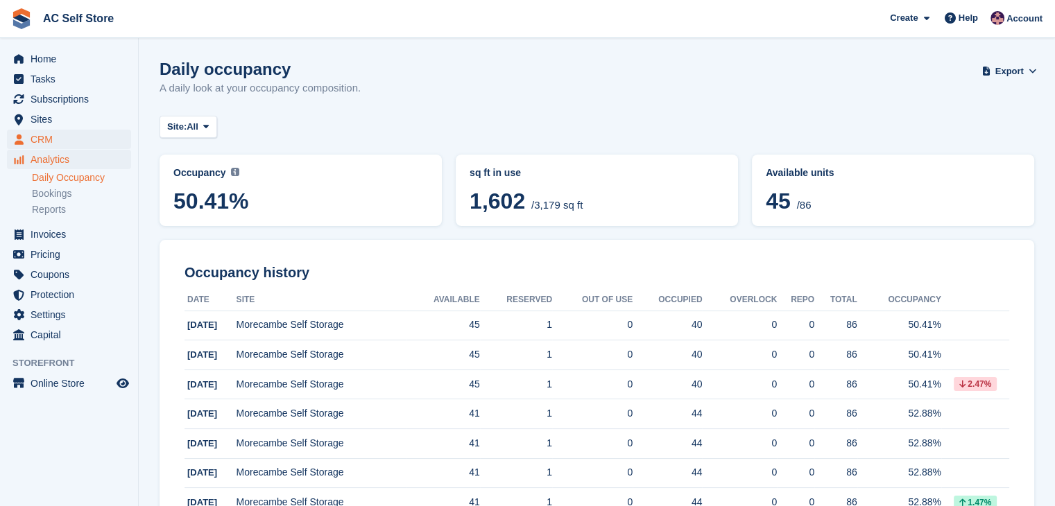 The height and width of the screenshot is (506, 1055). Describe the element at coordinates (210, 300) in the screenshot. I see `th: Date` at that location.